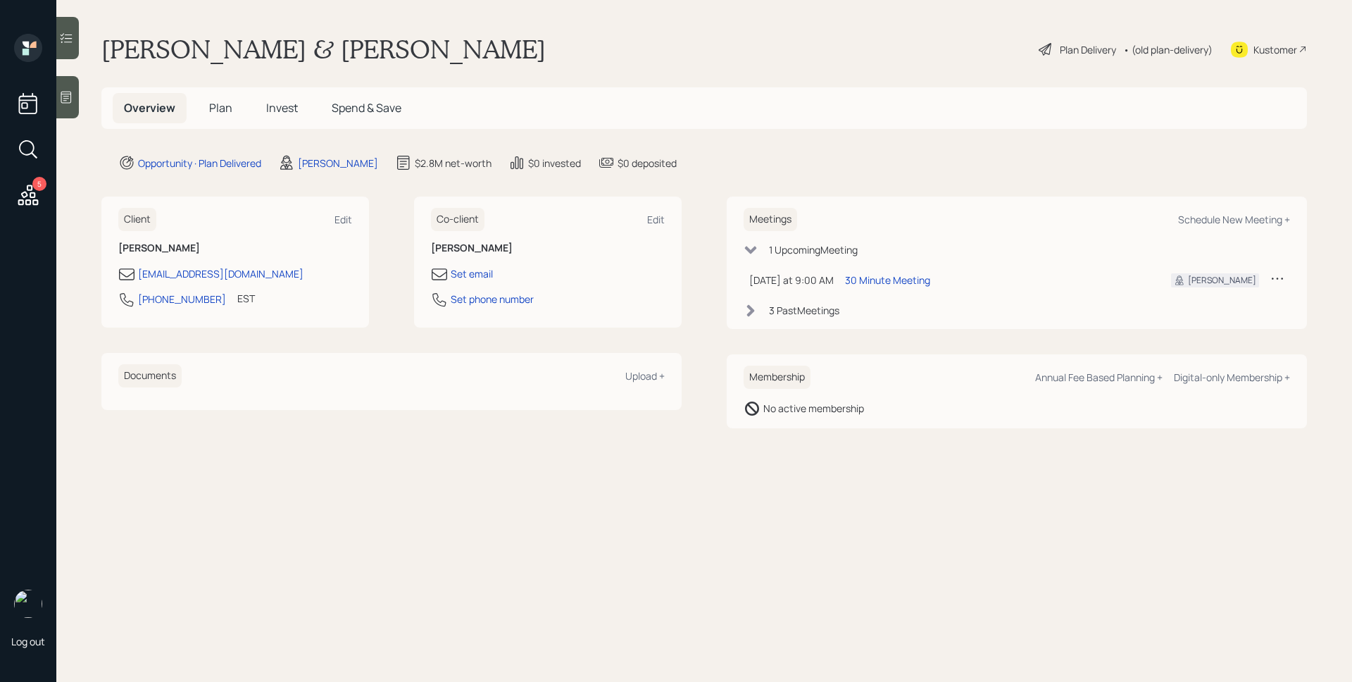 Image resolution: width=1352 pixels, height=682 pixels. Describe the element at coordinates (220, 108) in the screenshot. I see `span: Plan` at that location.